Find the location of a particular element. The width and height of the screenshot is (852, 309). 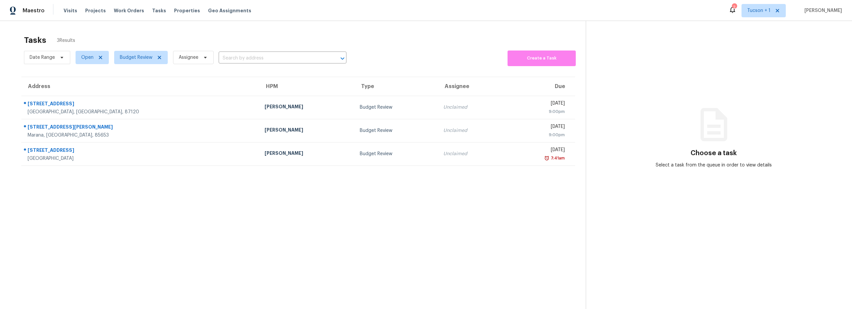

span: Tucson + 1 is located at coordinates (759, 11).